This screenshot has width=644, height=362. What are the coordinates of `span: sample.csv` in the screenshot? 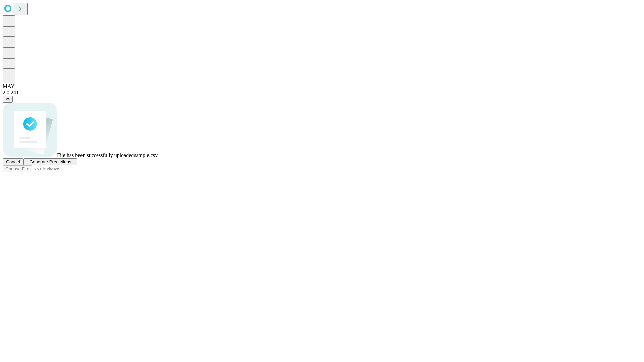 It's located at (146, 155).